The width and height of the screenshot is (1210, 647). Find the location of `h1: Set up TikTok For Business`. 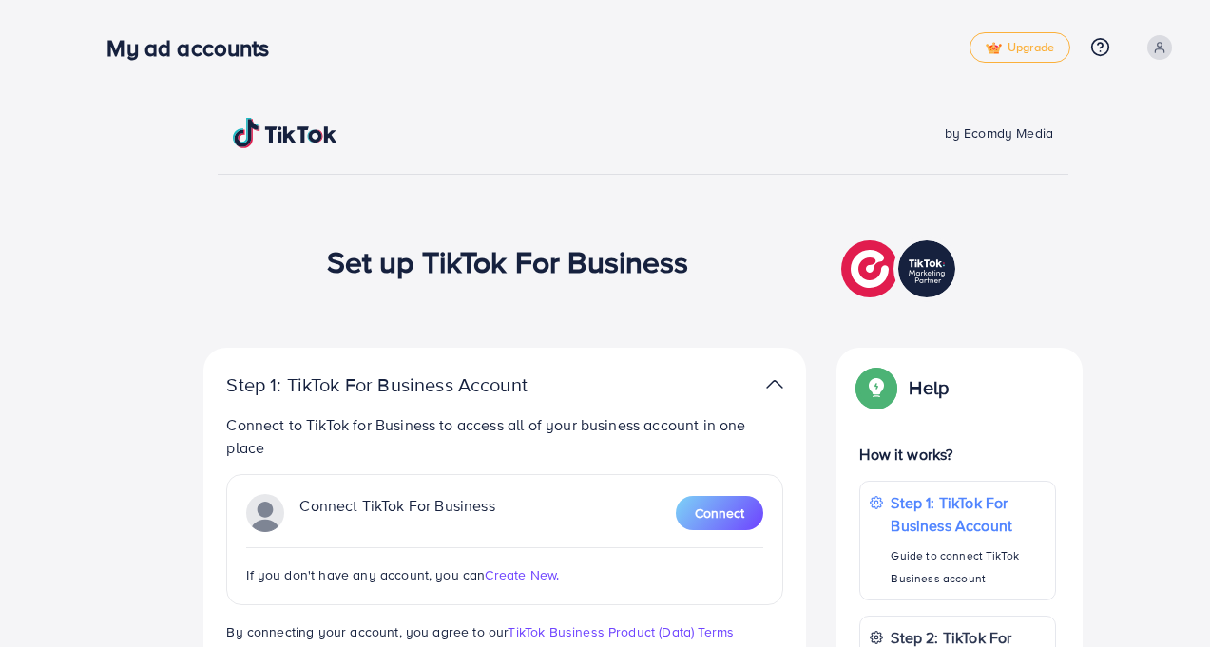

h1: Set up TikTok For Business is located at coordinates (507, 261).